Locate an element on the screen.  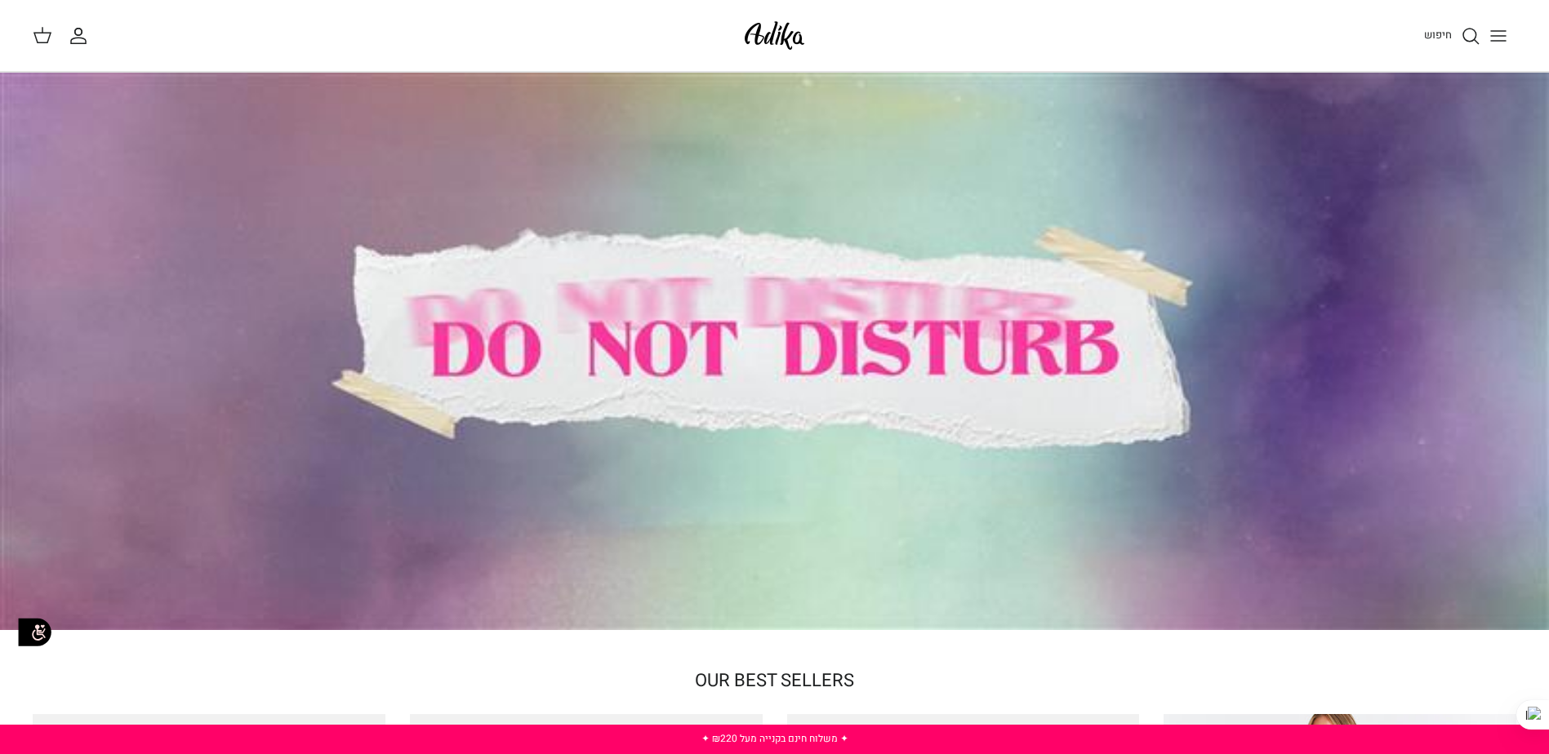
a: חיפוש is located at coordinates (1451, 36).